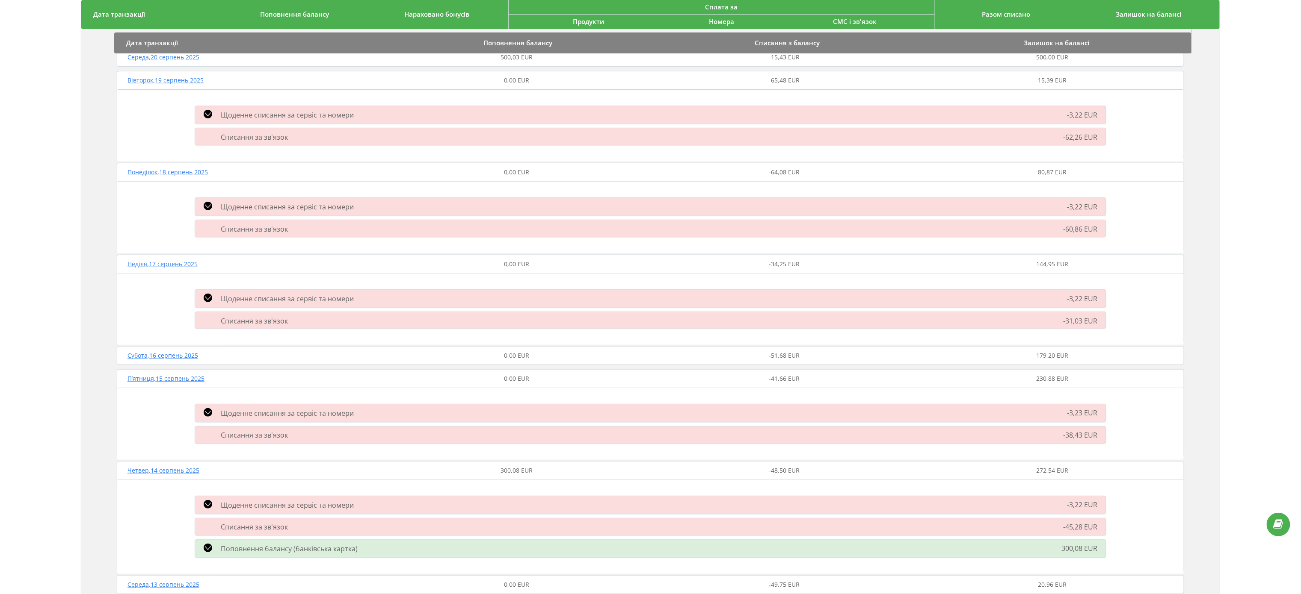  I want to click on span: -51,68 EUR, so click(784, 355).